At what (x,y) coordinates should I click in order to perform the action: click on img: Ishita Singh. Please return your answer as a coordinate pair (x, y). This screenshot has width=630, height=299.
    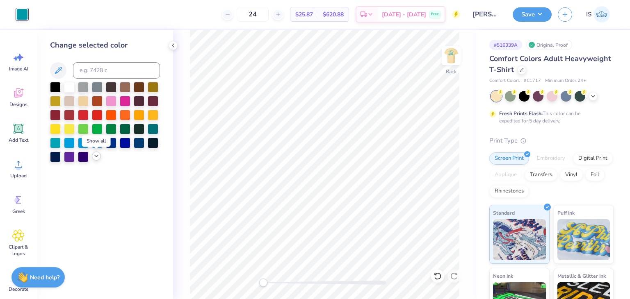
    Looking at the image, I should click on (602, 14).